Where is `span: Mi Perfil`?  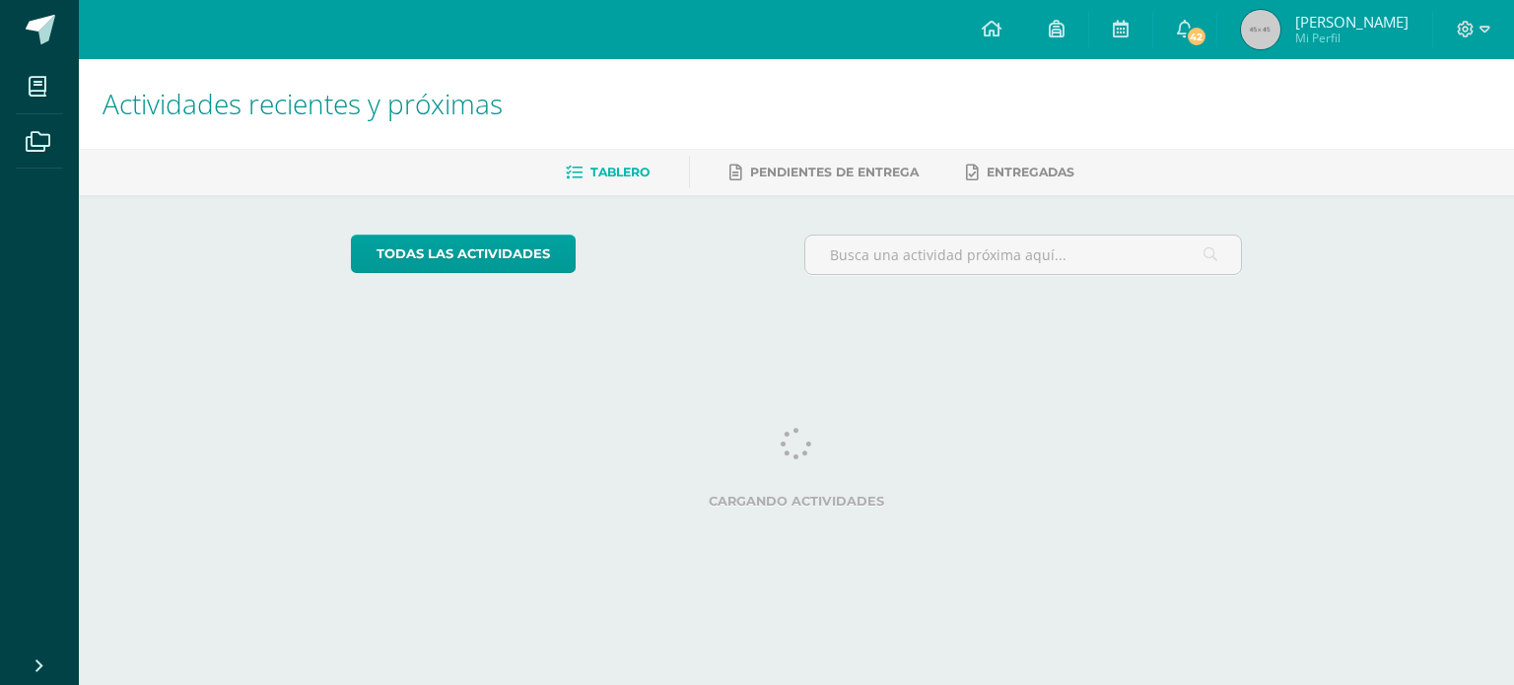 span: Mi Perfil is located at coordinates (1351, 37).